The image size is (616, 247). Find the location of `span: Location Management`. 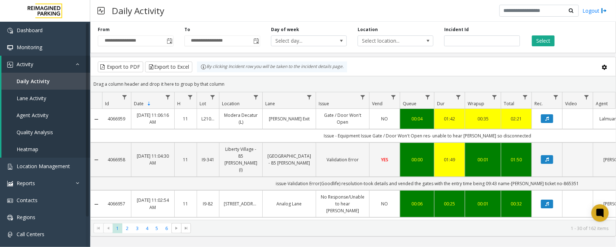

span: Location Management is located at coordinates (43, 166).